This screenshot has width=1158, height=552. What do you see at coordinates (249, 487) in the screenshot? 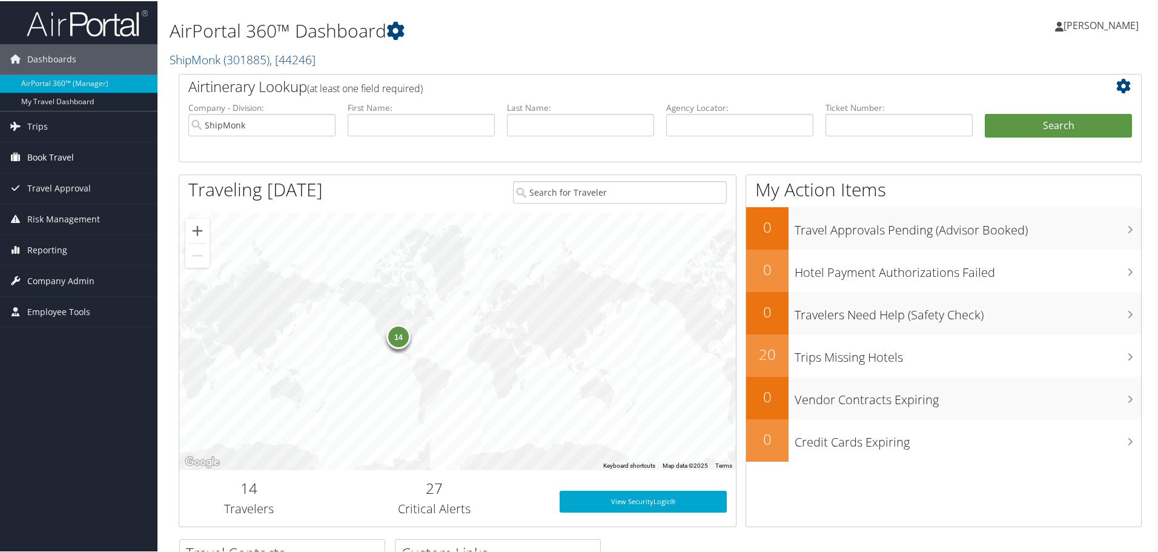
I see `h2: 14` at bounding box center [249, 487].